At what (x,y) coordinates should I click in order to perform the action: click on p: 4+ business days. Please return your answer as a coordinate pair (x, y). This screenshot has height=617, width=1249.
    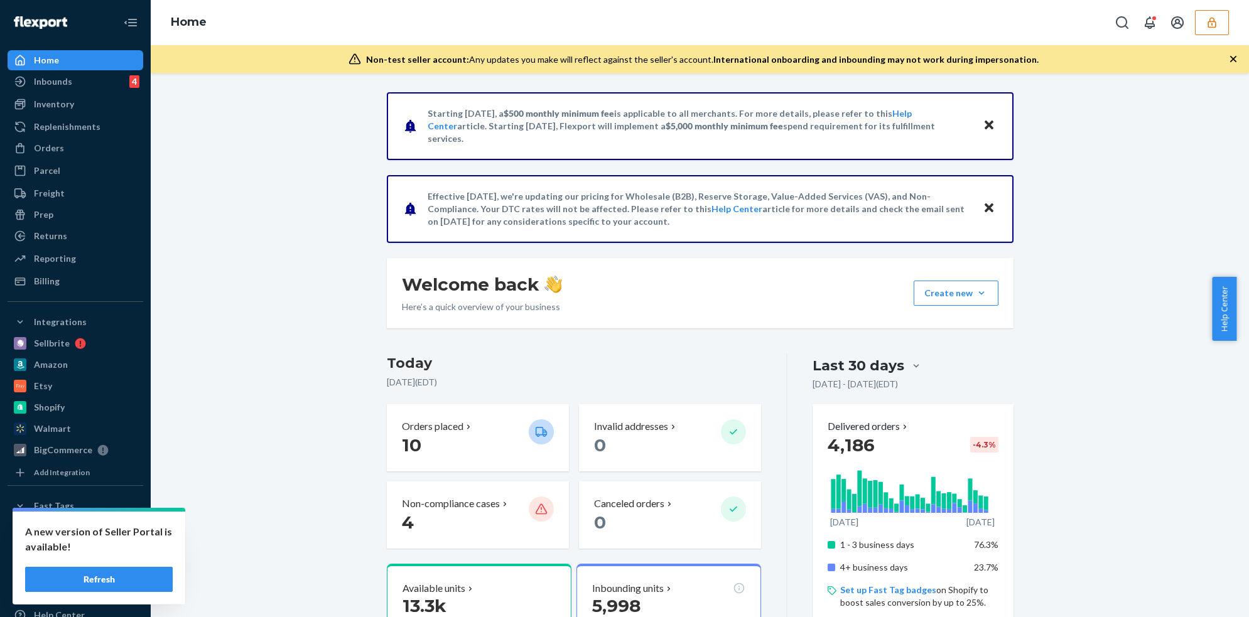
    Looking at the image, I should click on (901, 567).